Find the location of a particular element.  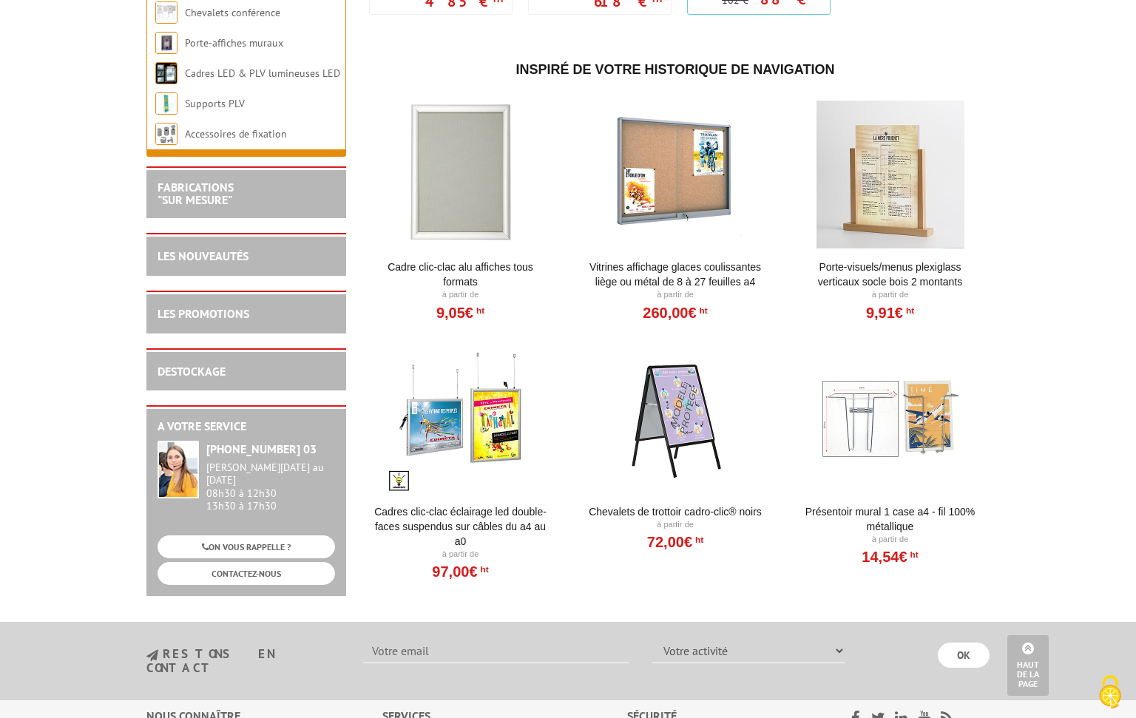

a: Porte-affiches muraux is located at coordinates (234, 43).